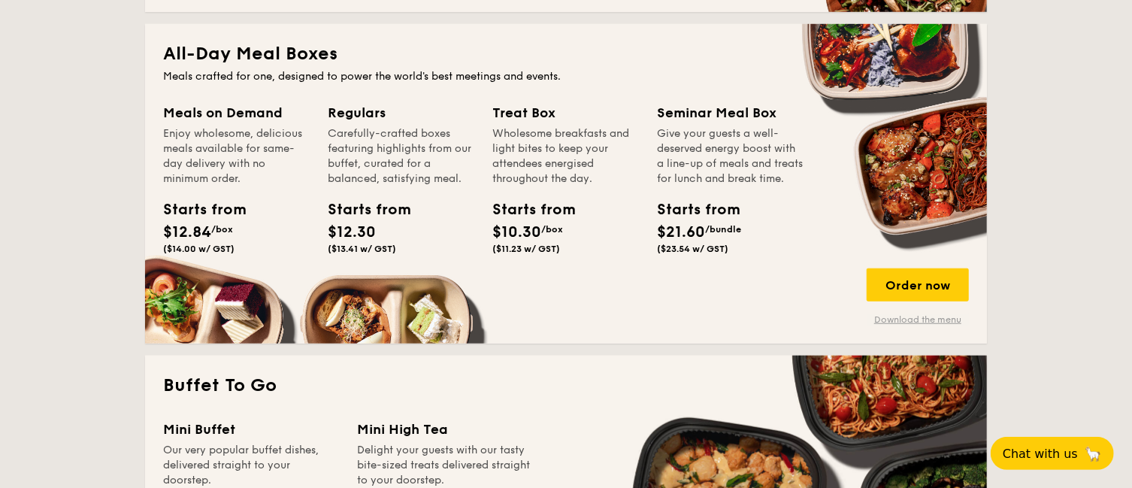 Image resolution: width=1132 pixels, height=488 pixels. I want to click on span: /bundle, so click(723, 229).